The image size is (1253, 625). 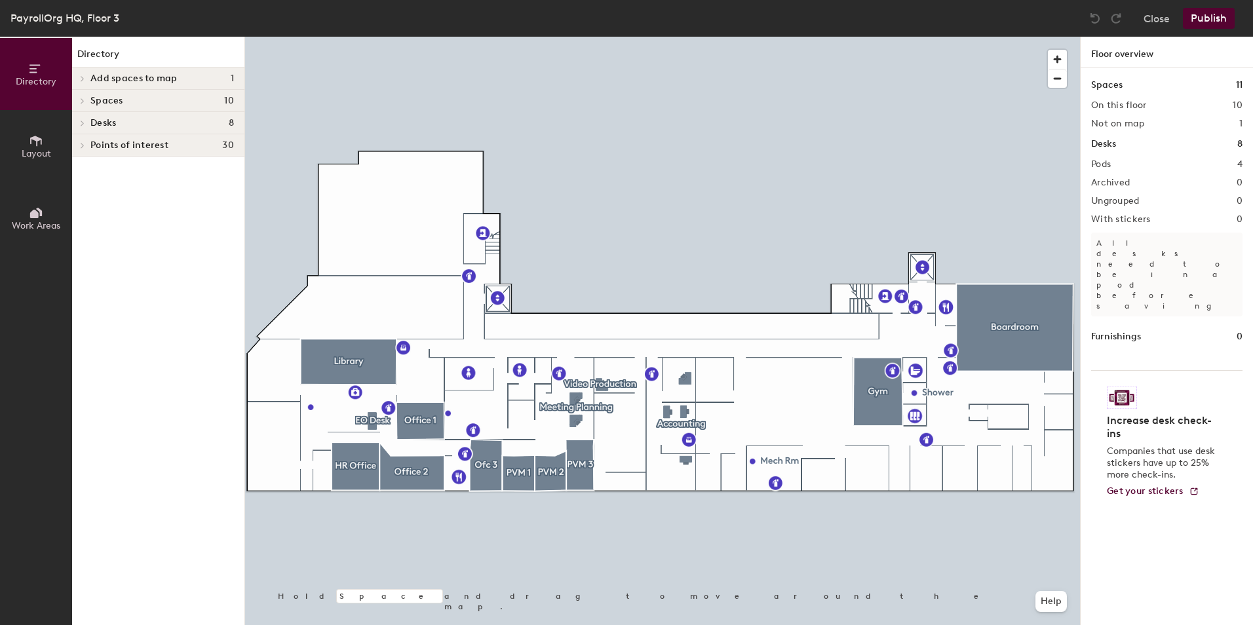 I want to click on span: 8, so click(x=231, y=123).